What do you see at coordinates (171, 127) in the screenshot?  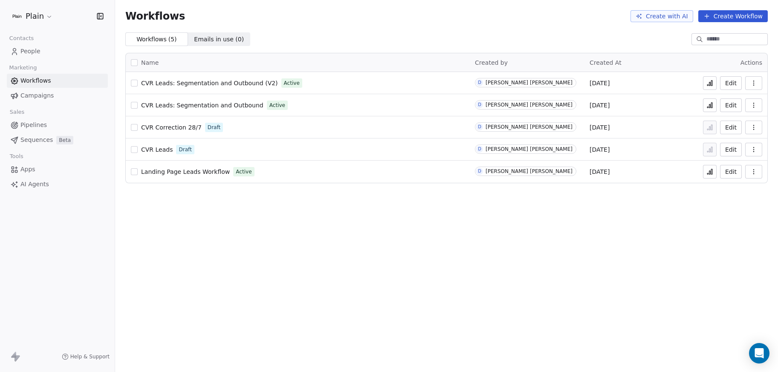 I see `span: CVR Correction 28/7` at bounding box center [171, 127].